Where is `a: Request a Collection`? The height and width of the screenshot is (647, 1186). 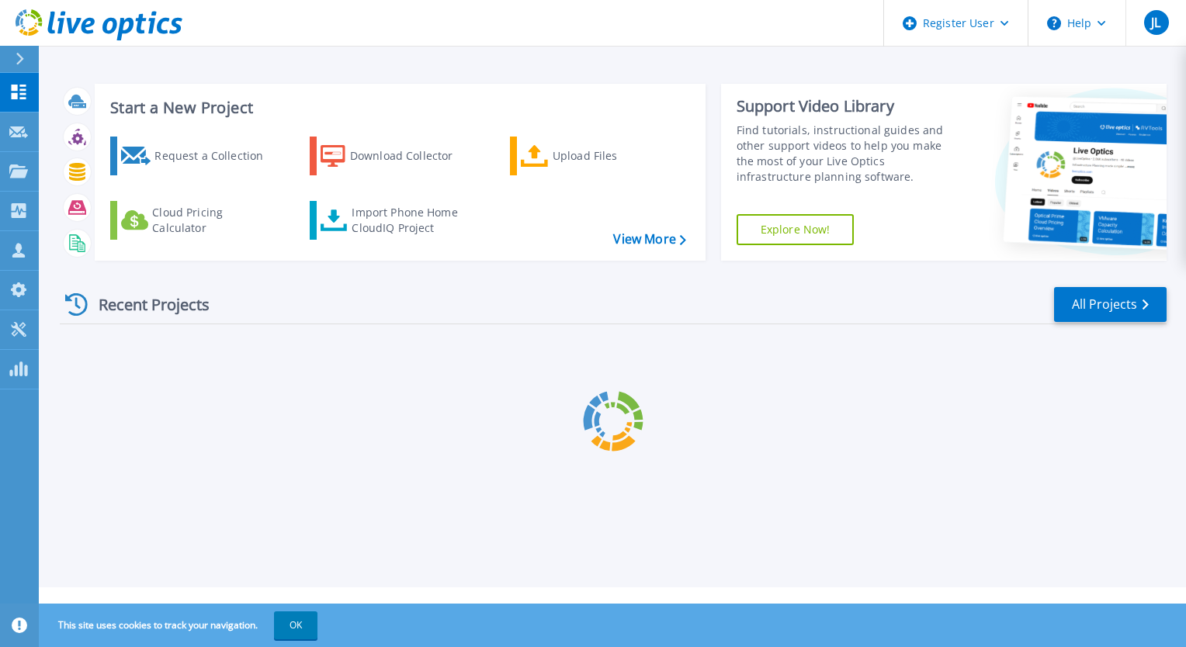
a: Request a Collection is located at coordinates (196, 156).